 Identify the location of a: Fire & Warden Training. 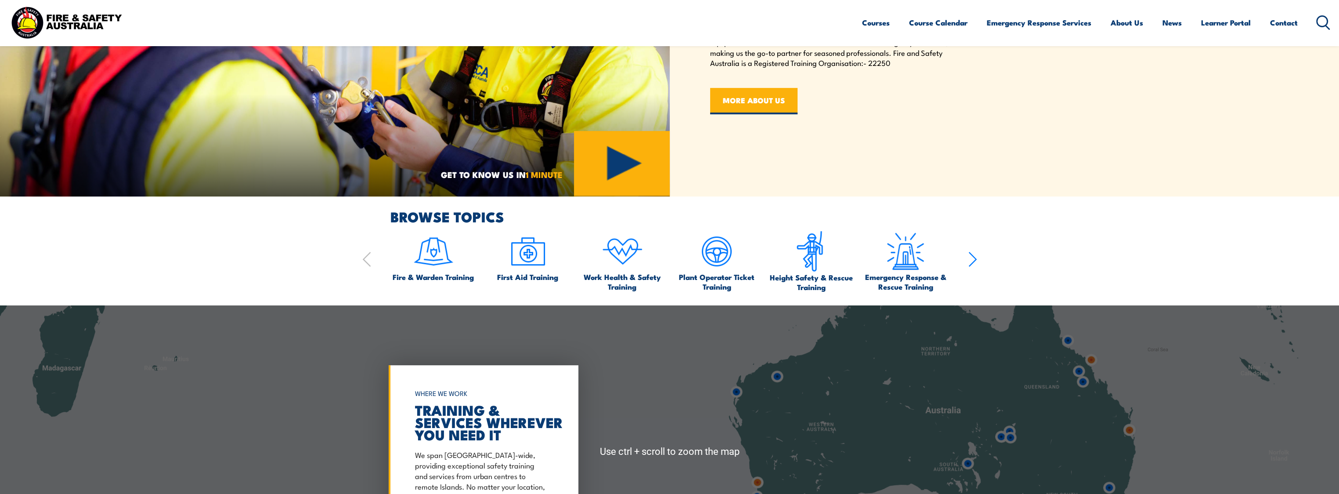
(433, 256).